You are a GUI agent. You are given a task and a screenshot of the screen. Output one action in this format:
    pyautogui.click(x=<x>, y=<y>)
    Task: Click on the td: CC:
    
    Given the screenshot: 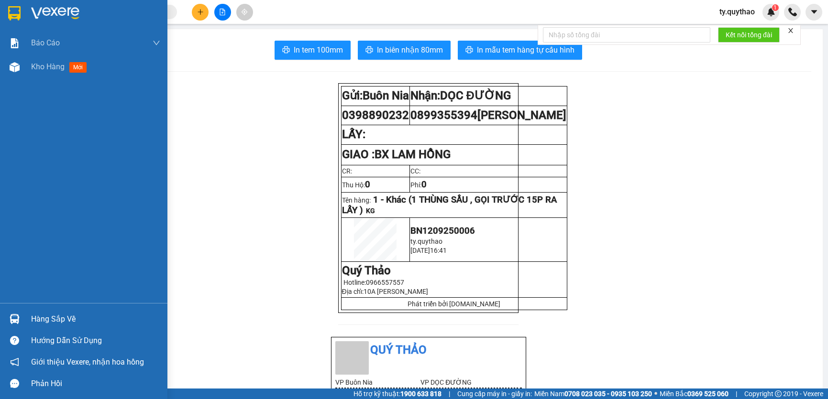 What is the action you would take?
    pyautogui.click(x=488, y=171)
    